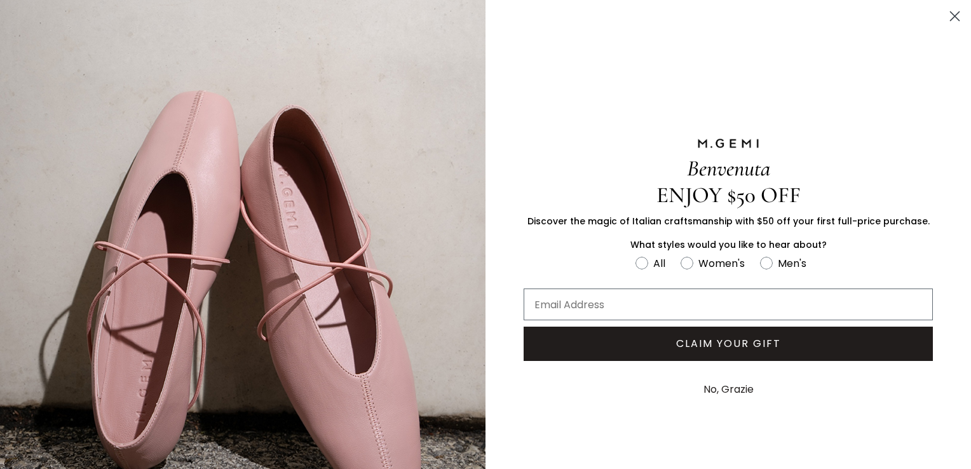 This screenshot has height=469, width=971. What do you see at coordinates (728, 221) in the screenshot?
I see `span: Discover the magic of Italian craftsmanship with $50 off your first full-price purchase.` at bounding box center [728, 221].